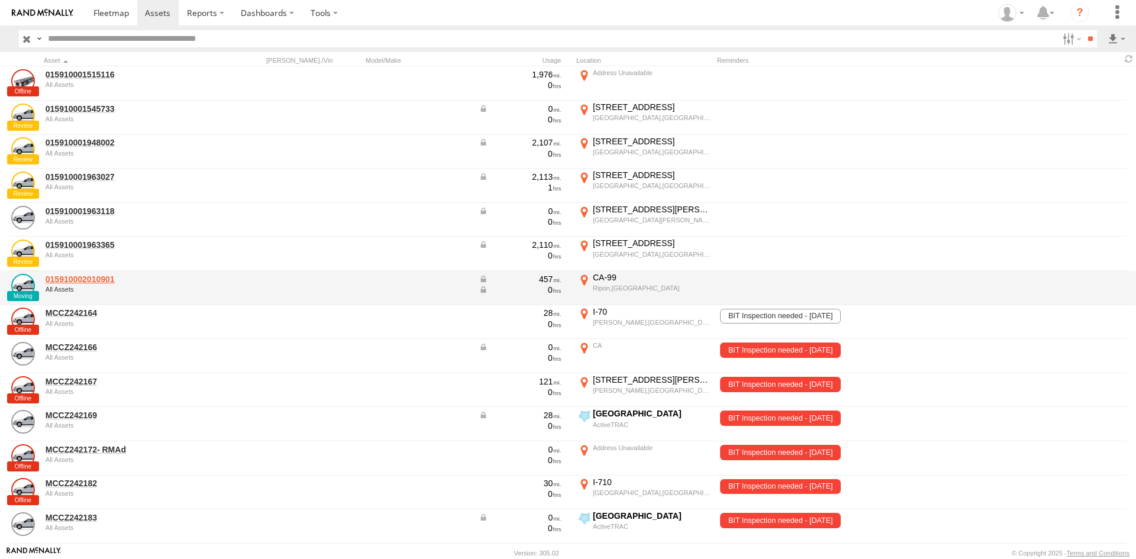 This screenshot has width=1136, height=559. What do you see at coordinates (127, 109) in the screenshot?
I see `a: 015910001545733` at bounding box center [127, 109].